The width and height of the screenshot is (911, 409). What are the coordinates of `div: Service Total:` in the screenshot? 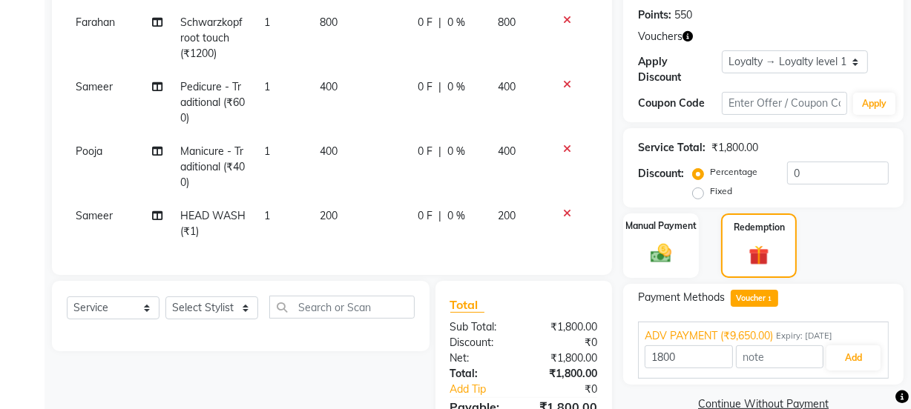 It's located at (671, 148).